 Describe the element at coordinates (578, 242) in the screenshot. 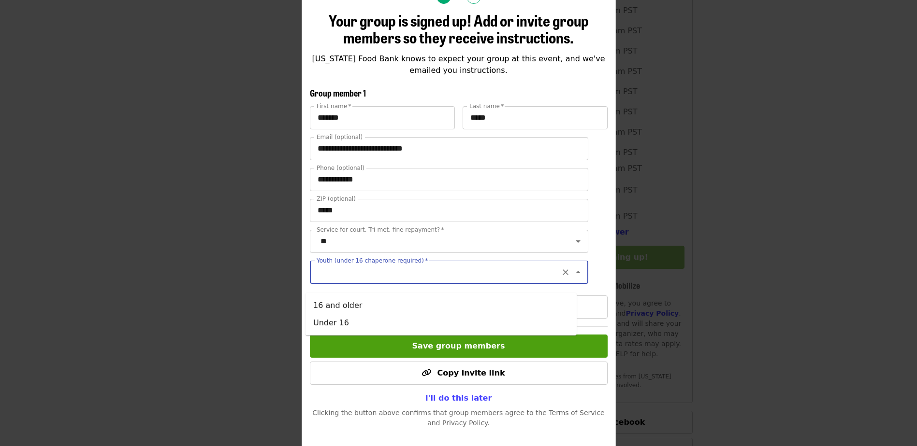

I see `button: Open` at that location.